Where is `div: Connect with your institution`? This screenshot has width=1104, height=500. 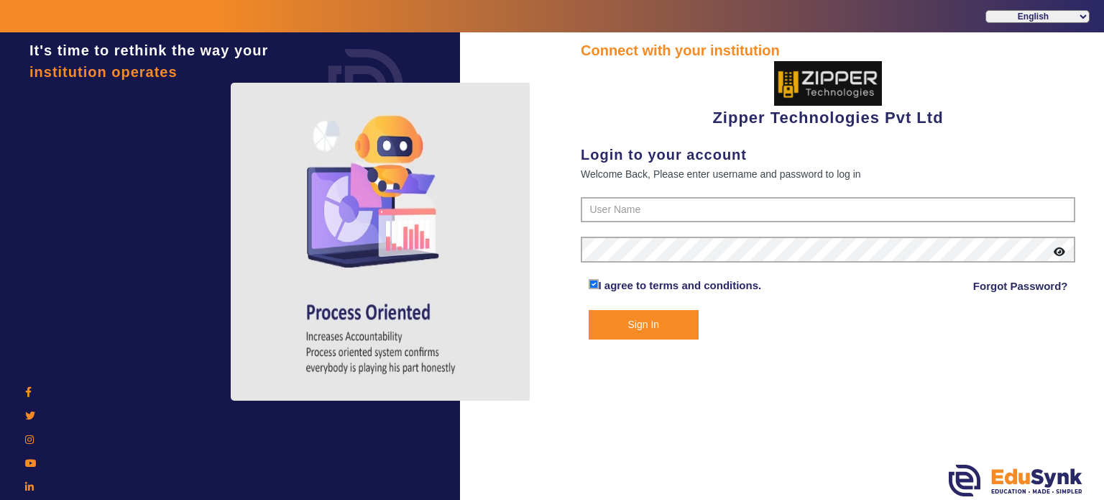
div: Connect with your institution is located at coordinates (828, 50).